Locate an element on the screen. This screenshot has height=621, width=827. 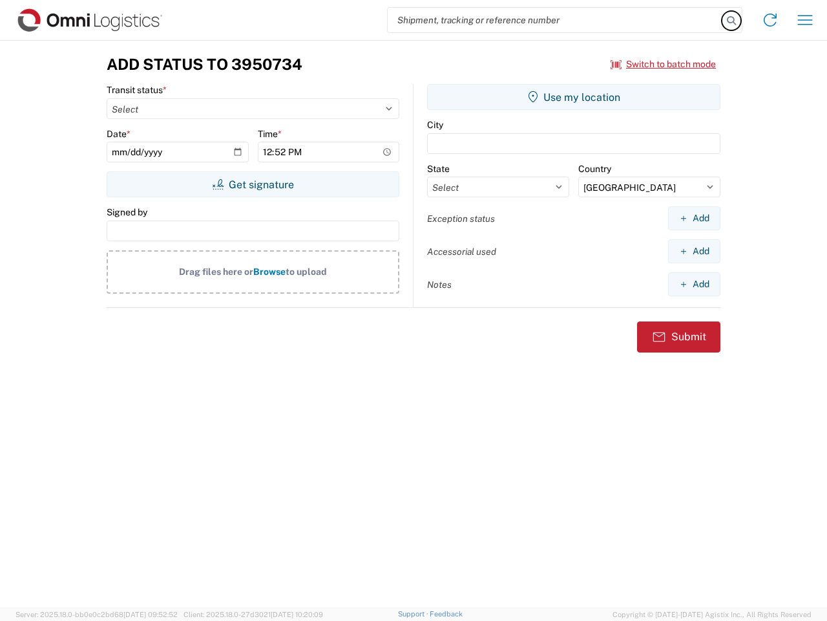
button: Use my location is located at coordinates (574, 97).